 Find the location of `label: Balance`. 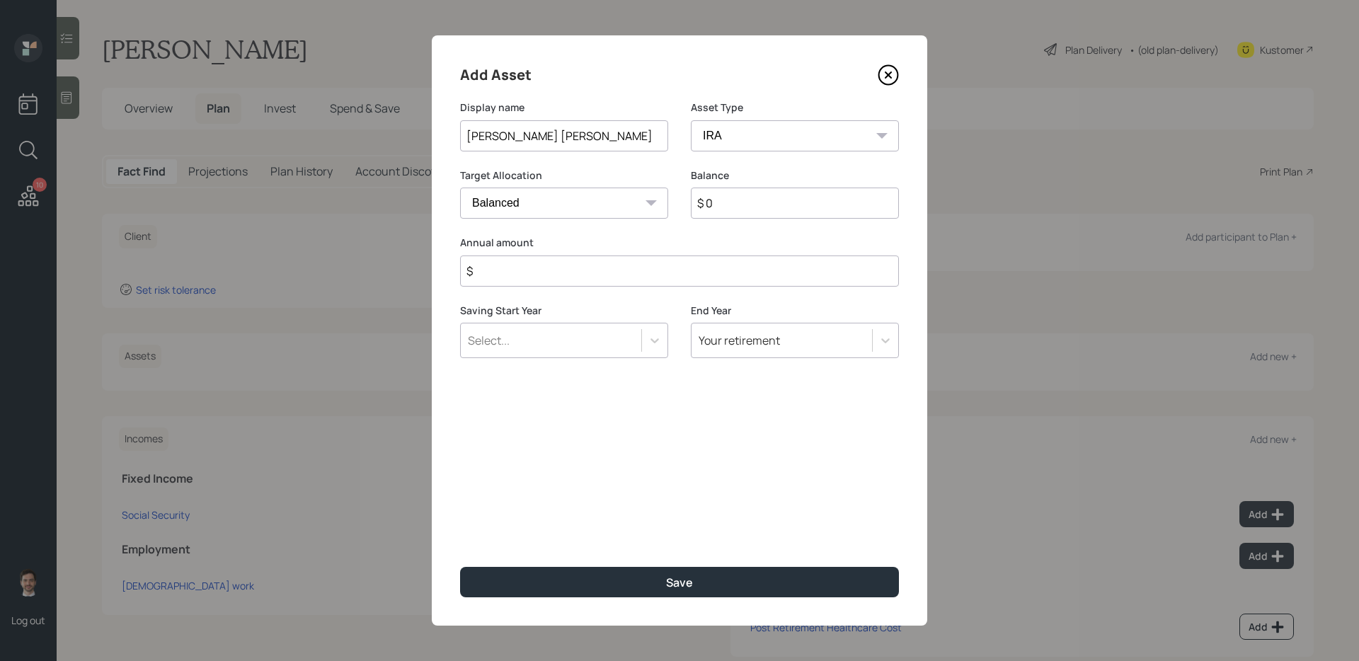

label: Balance is located at coordinates (795, 175).